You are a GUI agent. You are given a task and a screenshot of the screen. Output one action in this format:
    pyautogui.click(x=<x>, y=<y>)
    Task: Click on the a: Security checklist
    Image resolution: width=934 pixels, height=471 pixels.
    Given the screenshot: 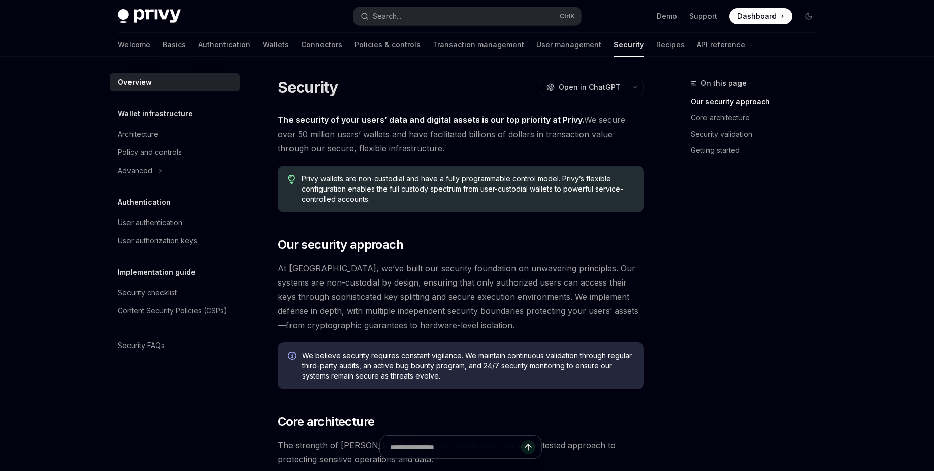 What is the action you would take?
    pyautogui.click(x=175, y=293)
    